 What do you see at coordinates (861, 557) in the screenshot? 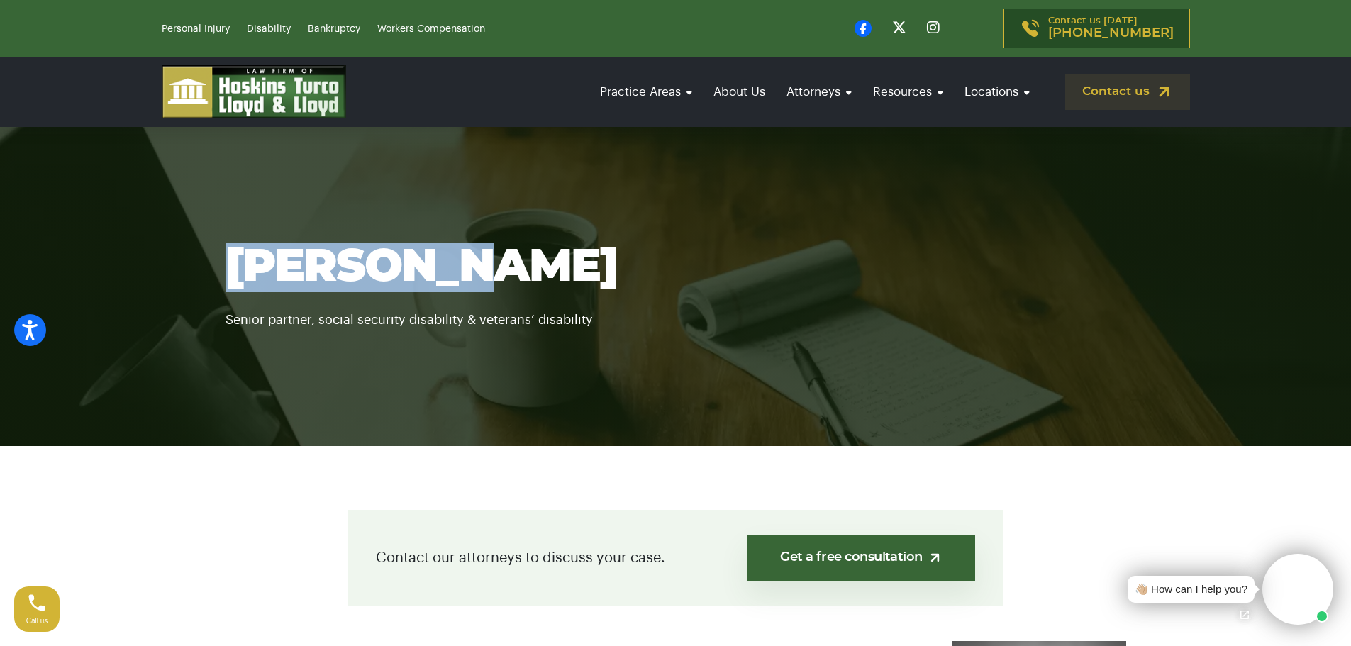
I see `a: Get a free consultation` at bounding box center [861, 557].